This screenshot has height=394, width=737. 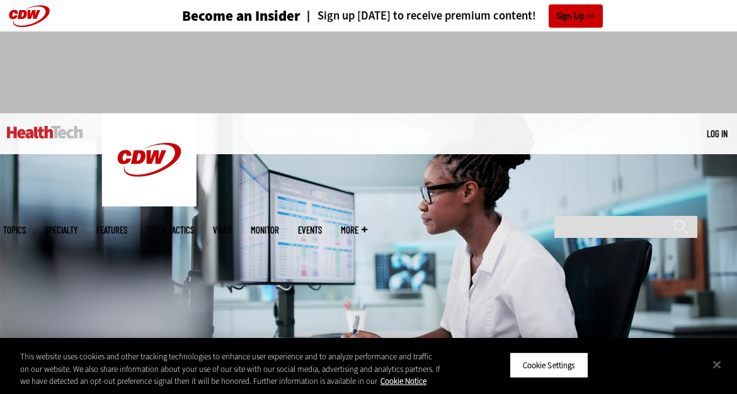 I want to click on button: Close, so click(x=716, y=365).